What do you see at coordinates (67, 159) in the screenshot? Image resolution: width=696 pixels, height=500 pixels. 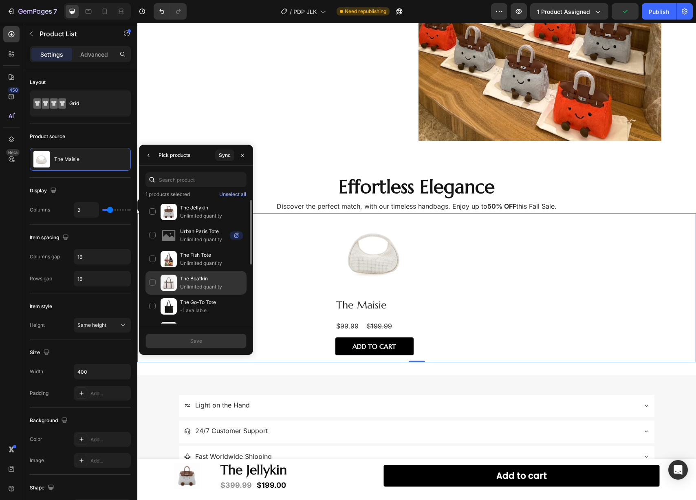 I see `p: The Maisie` at bounding box center [67, 159].